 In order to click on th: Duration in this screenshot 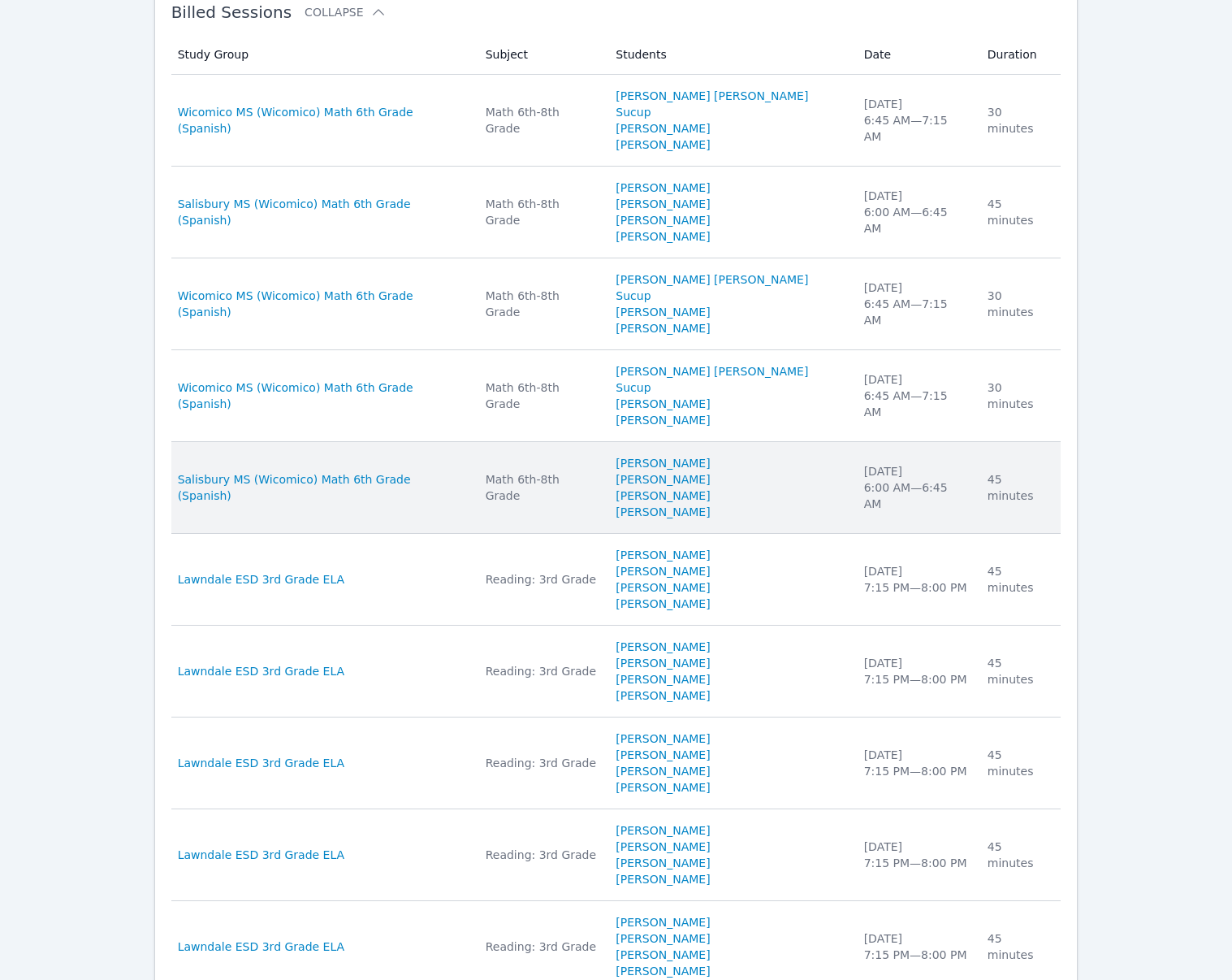, I will do `click(1019, 54)`.